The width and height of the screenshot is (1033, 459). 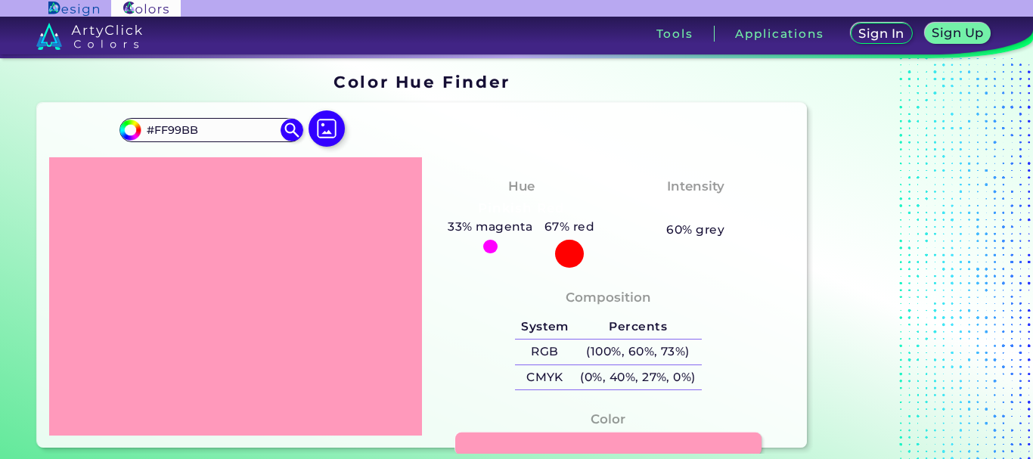 What do you see at coordinates (695, 230) in the screenshot?
I see `h5: 60% grey` at bounding box center [695, 230].